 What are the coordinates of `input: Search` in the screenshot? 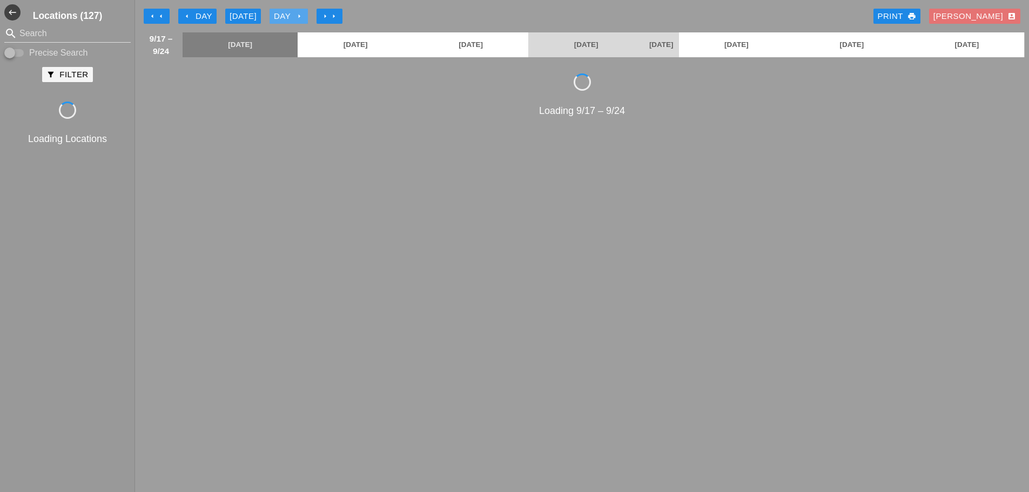 It's located at (68, 33).